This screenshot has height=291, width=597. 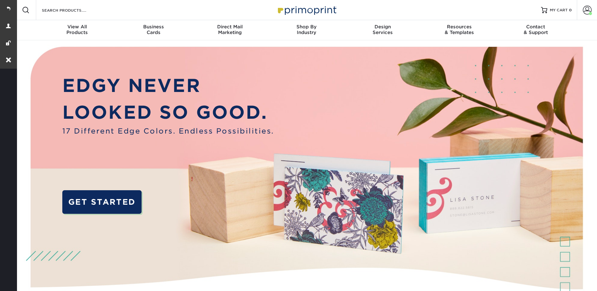 I want to click on span: Shop By, so click(x=306, y=27).